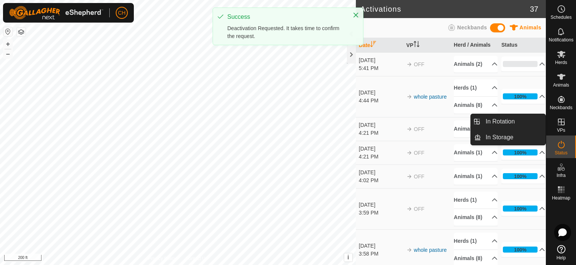 The height and width of the screenshot is (265, 576). I want to click on a: Help, so click(561, 253).